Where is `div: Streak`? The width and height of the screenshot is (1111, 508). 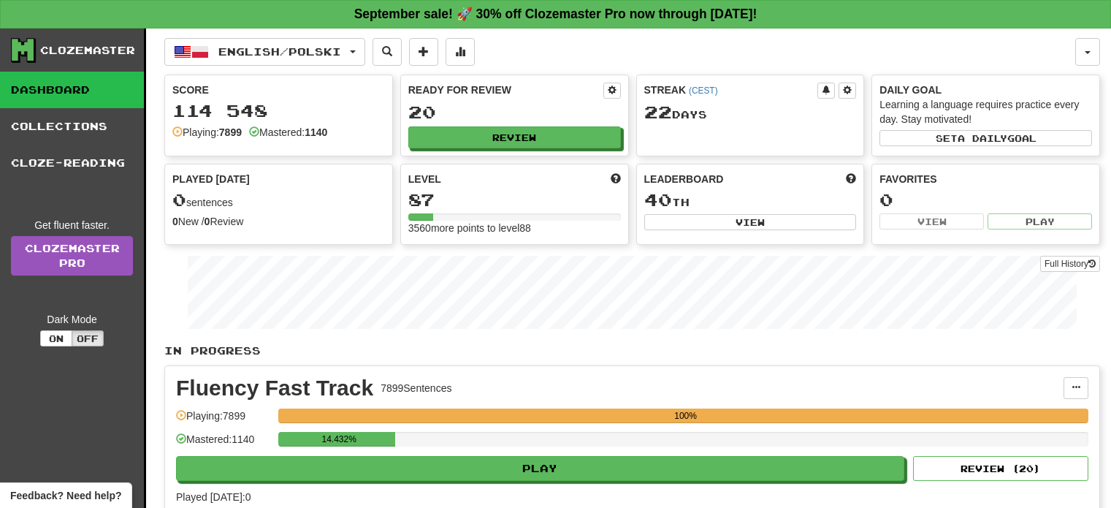
div: Streak is located at coordinates (731, 90).